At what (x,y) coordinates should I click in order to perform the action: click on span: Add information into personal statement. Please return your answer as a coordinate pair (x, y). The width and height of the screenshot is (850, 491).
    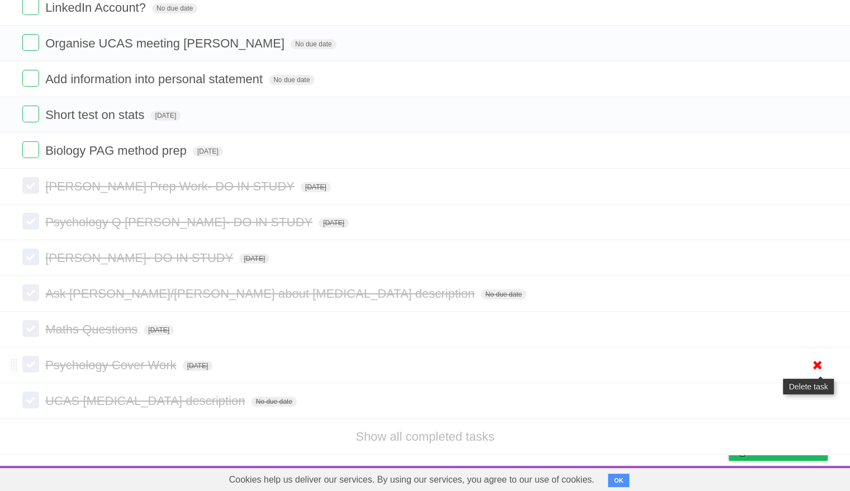
    Looking at the image, I should click on (155, 79).